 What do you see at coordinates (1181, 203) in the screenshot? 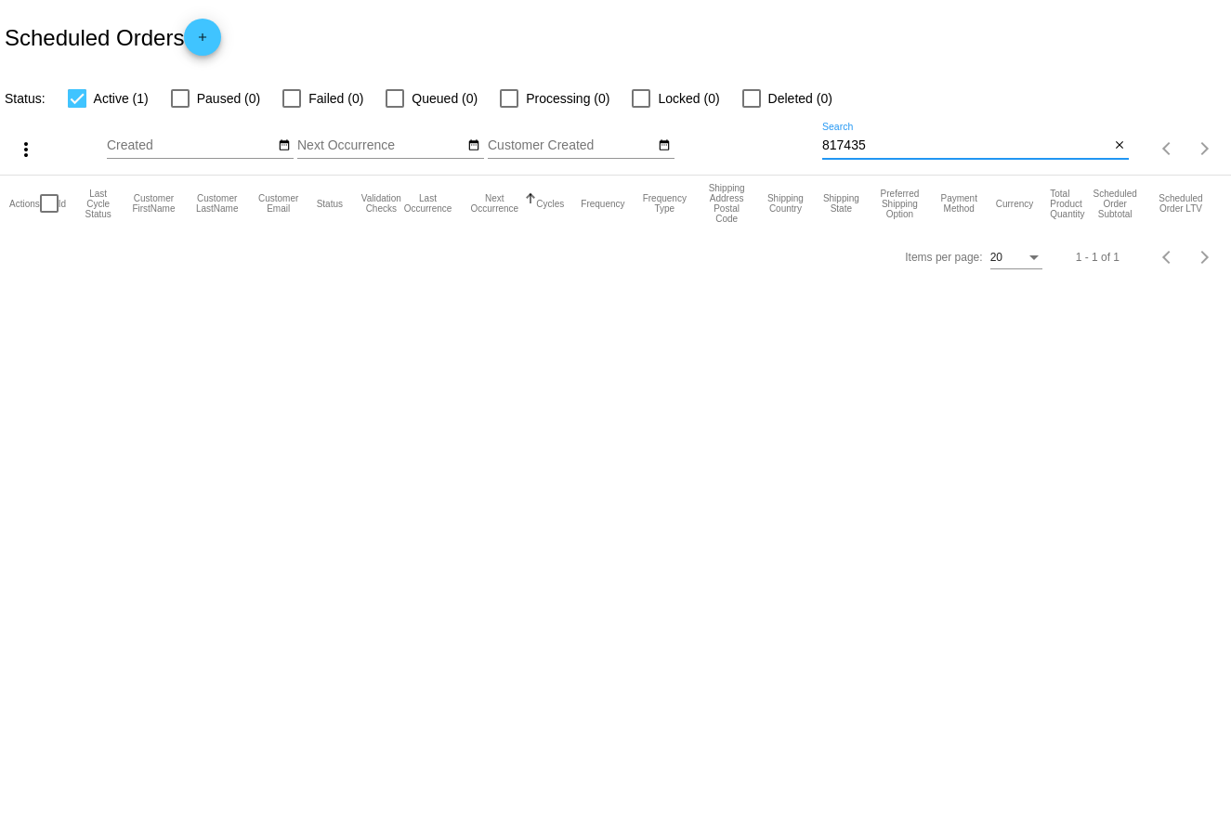
I see `button: Change sorting for LifetimeValue` at bounding box center [1181, 203].